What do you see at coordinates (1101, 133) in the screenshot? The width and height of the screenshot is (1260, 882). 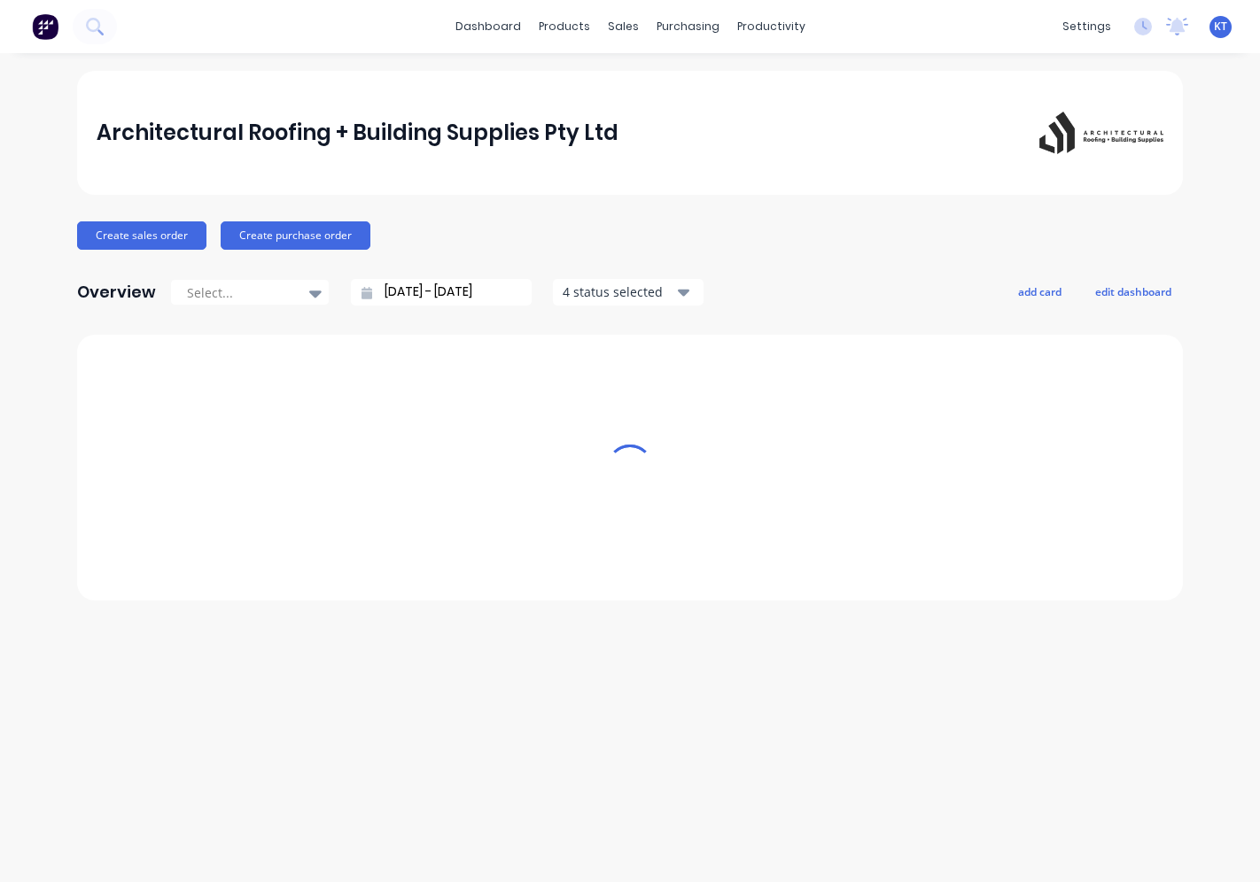 I see `img: Architectural Roofing + Building Supplies Pty Ltd` at bounding box center [1101, 133].